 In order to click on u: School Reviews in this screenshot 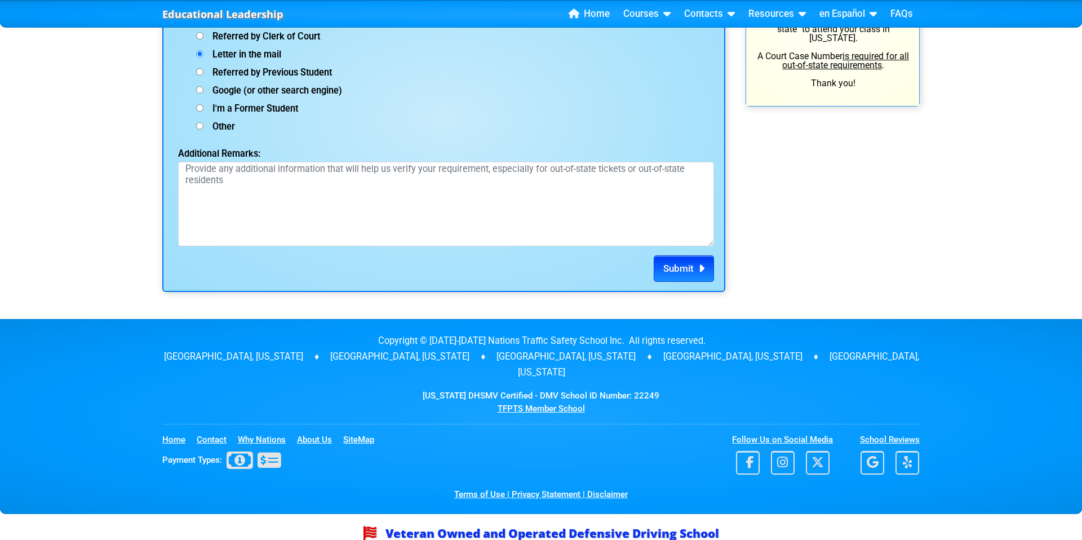, I will do `click(890, 440)`.